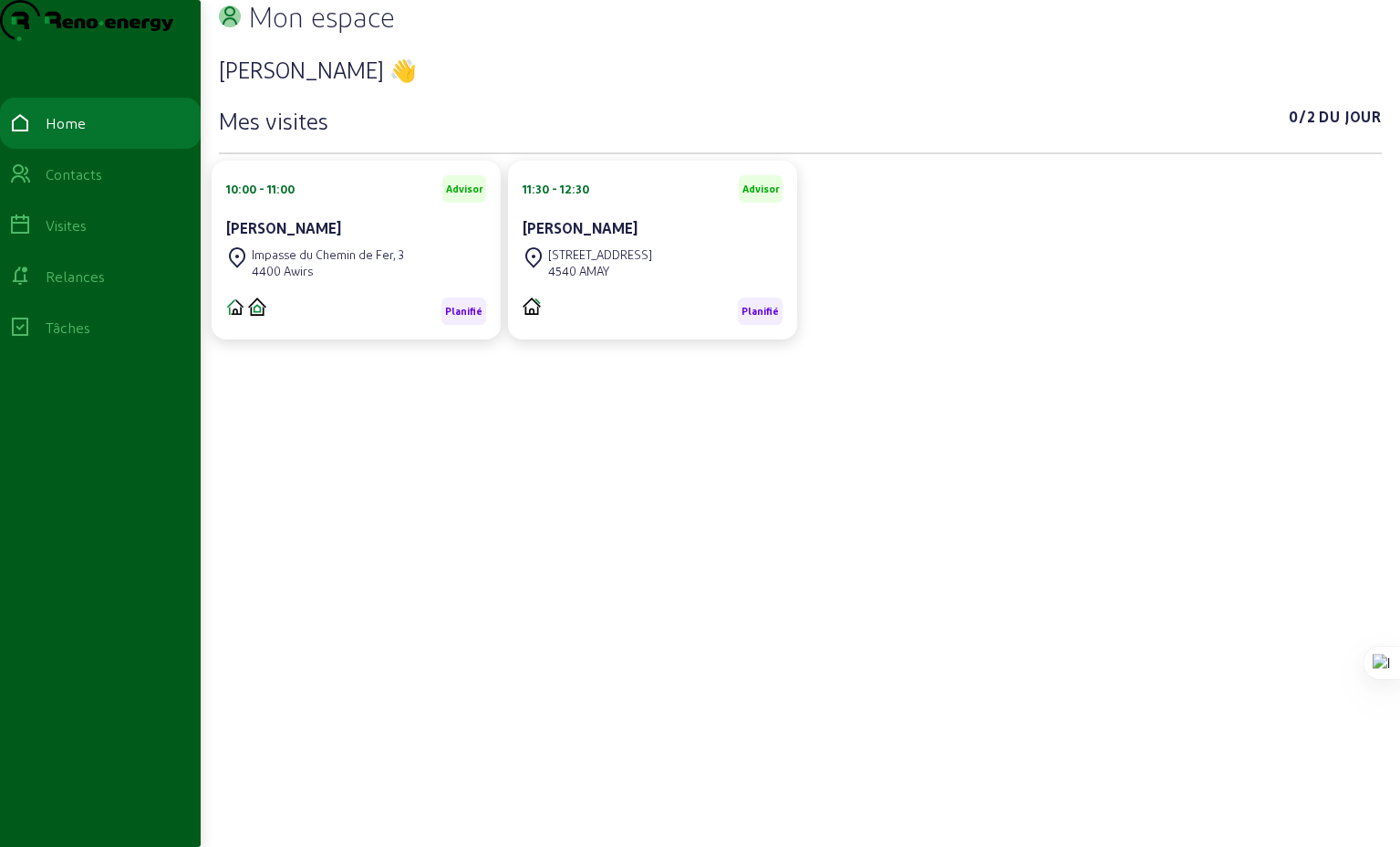  I want to click on img: PVELEC, so click(532, 306).